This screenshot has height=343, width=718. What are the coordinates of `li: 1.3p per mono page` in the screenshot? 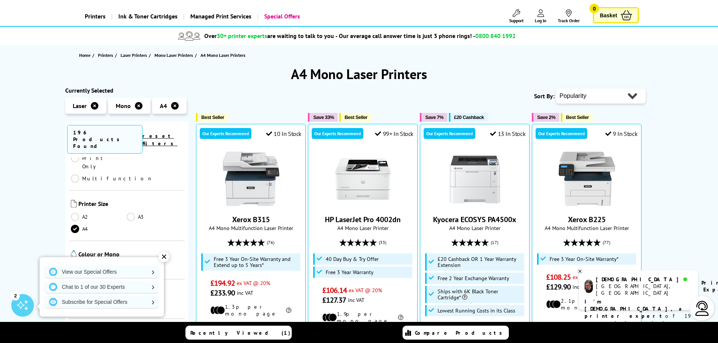 It's located at (251, 311).